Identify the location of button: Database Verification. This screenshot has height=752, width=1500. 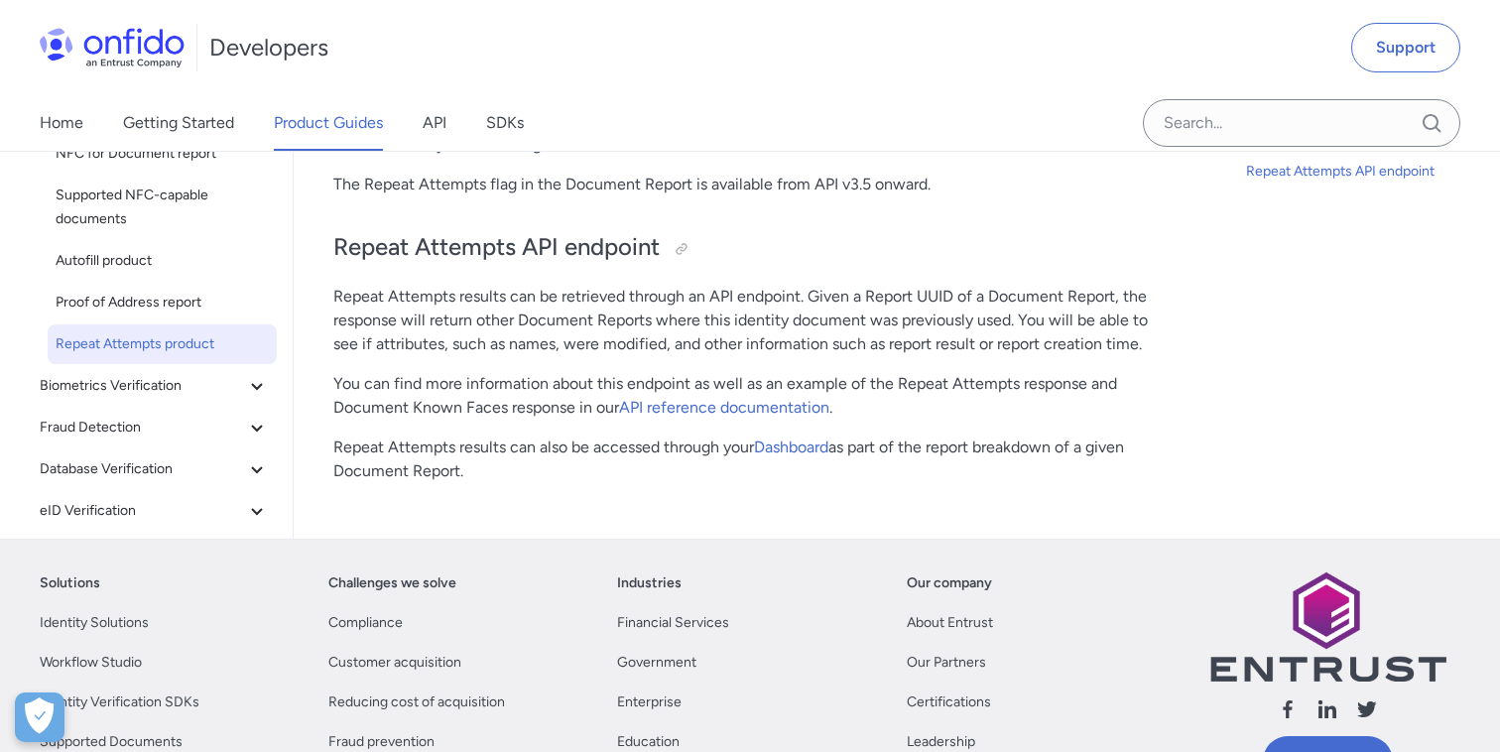
(154, 469).